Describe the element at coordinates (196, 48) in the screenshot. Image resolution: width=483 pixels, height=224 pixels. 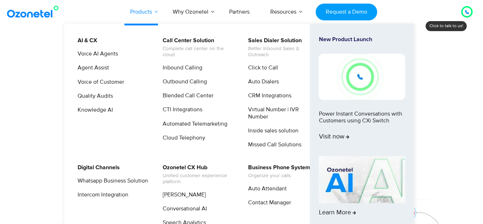
I see `a: Call Center SolutionComplete call center on the cloud` at that location.